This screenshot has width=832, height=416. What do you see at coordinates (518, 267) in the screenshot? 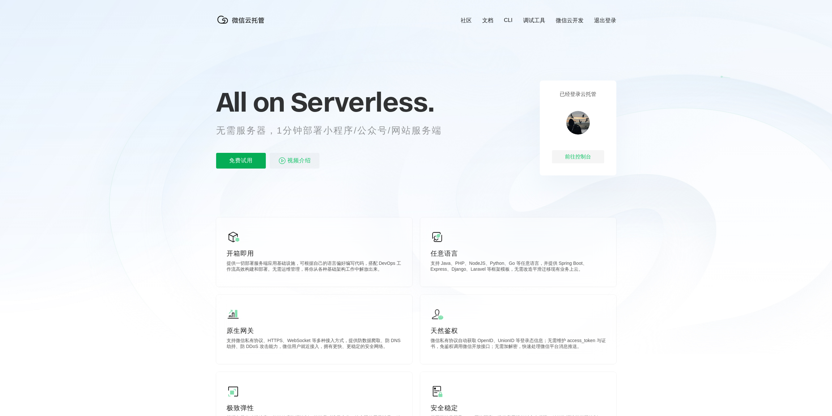
I see `p: 支持 Java、PHP、NodeJS、Python、Go 等任意语言，并提供 Spring Boot、Express、Django、Laravel 等框架模板，无需改造平滑迁移现有业务上云。` at bounding box center [518, 267].